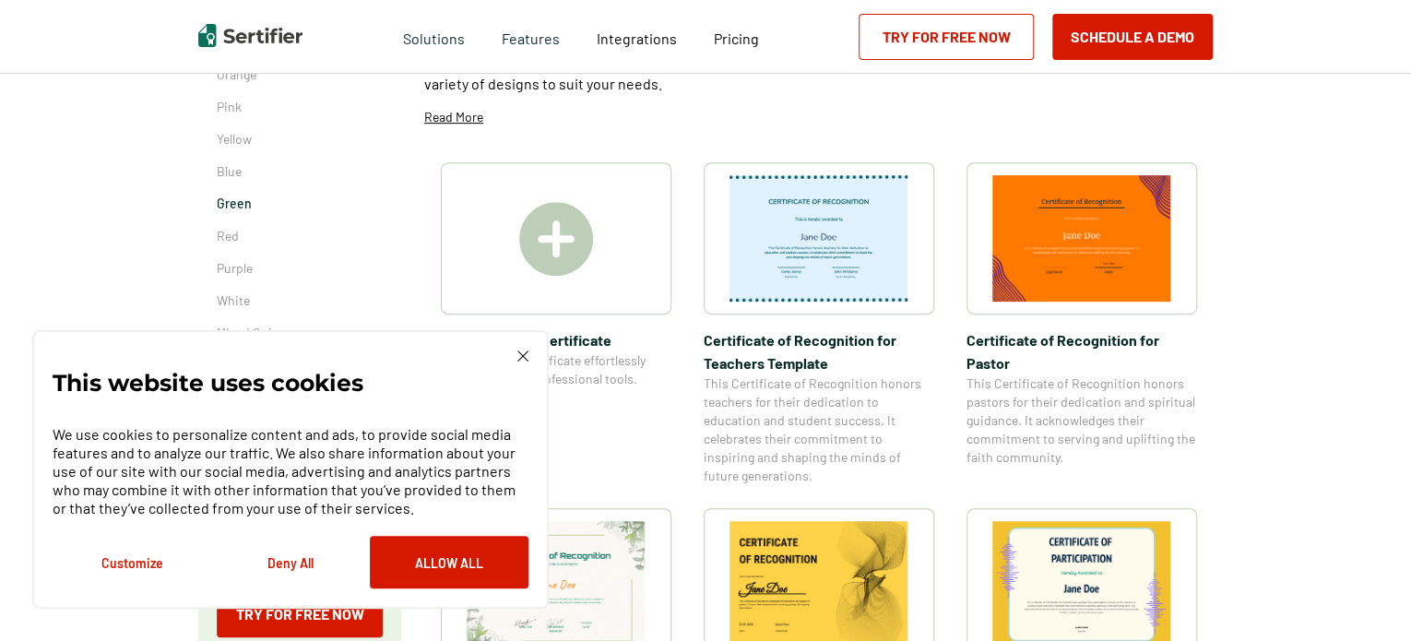 Image resolution: width=1411 pixels, height=641 pixels. What do you see at coordinates (300, 139) in the screenshot?
I see `p: Yellow` at bounding box center [300, 139].